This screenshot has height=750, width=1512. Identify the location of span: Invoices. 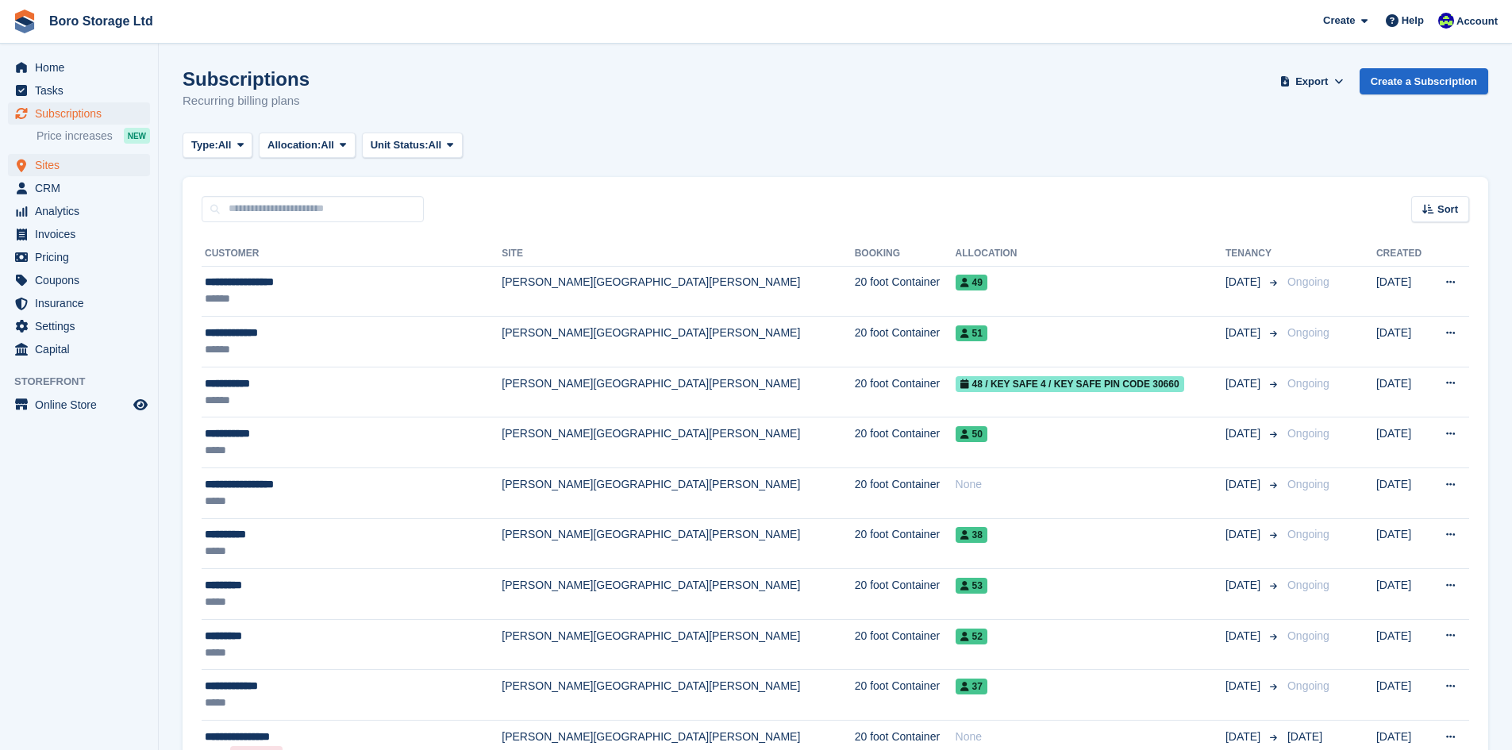
(83, 234).